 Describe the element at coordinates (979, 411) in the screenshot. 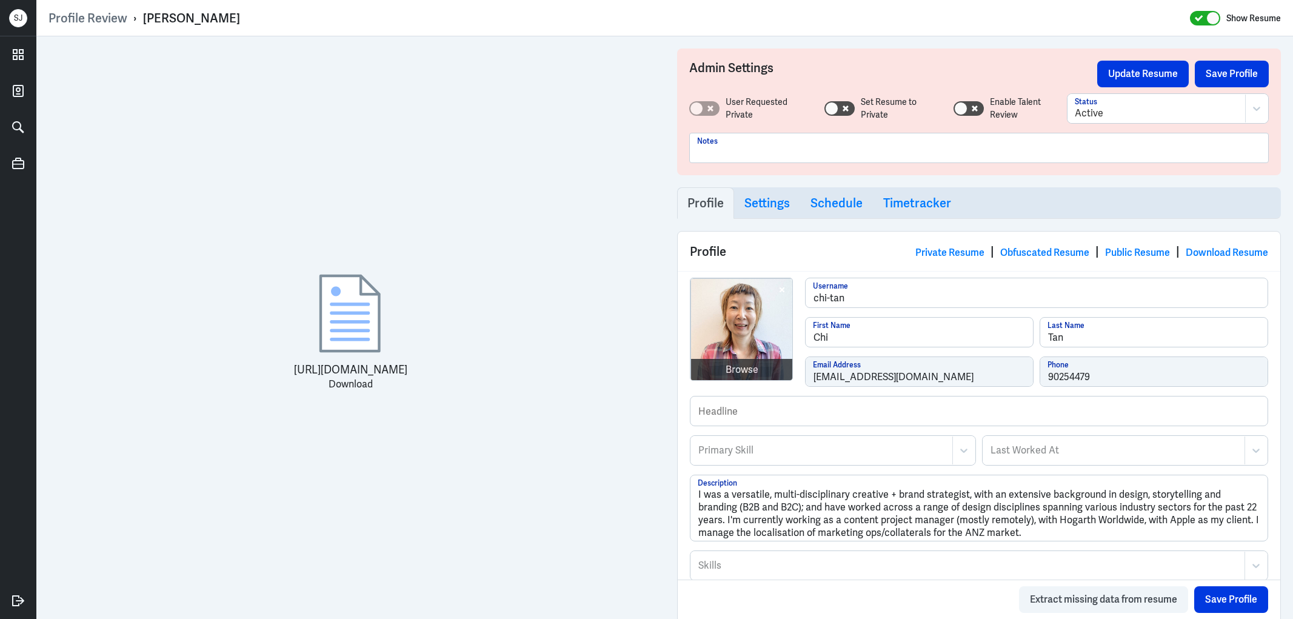

I see `input: Headline` at that location.